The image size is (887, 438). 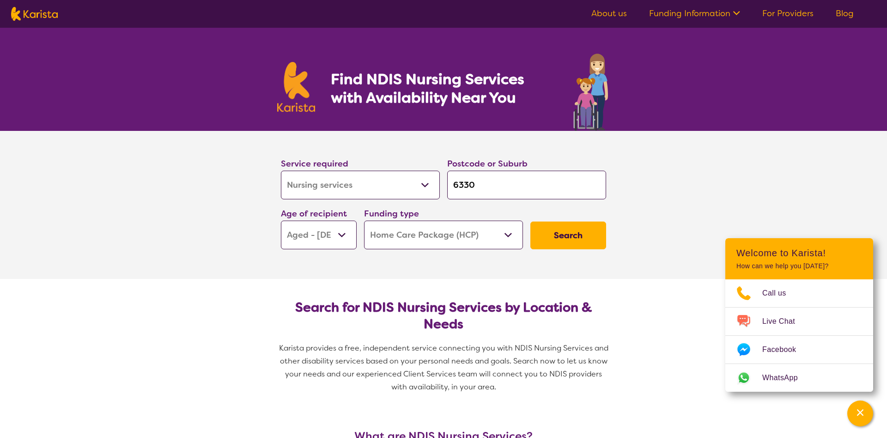 What do you see at coordinates (437, 88) in the screenshot?
I see `h1: Find NDIS Nursing Services with Availability Near You` at bounding box center [437, 88].